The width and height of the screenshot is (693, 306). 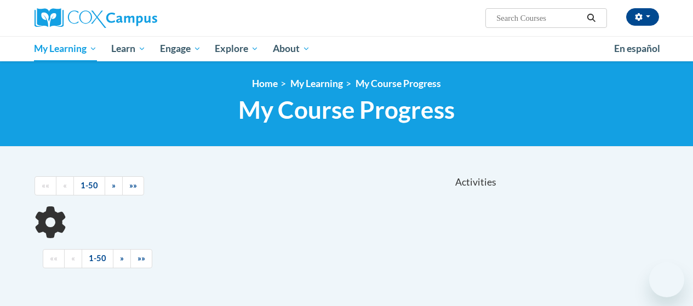 What do you see at coordinates (265, 83) in the screenshot?
I see `a: Home` at bounding box center [265, 83].